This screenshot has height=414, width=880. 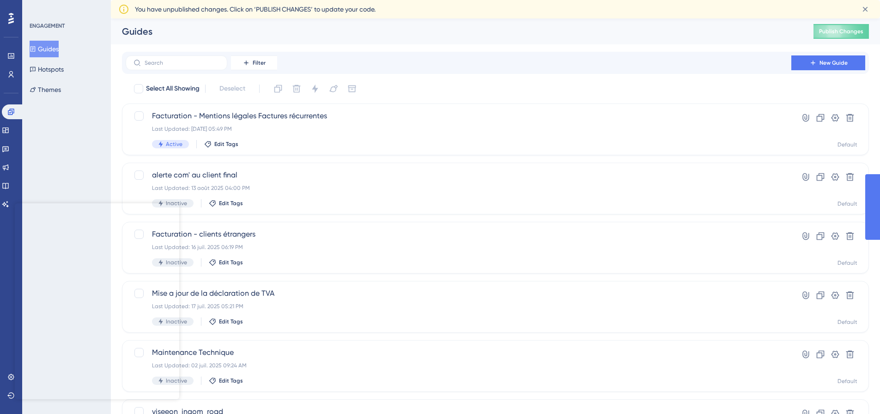 I want to click on span: New Guide, so click(x=833, y=63).